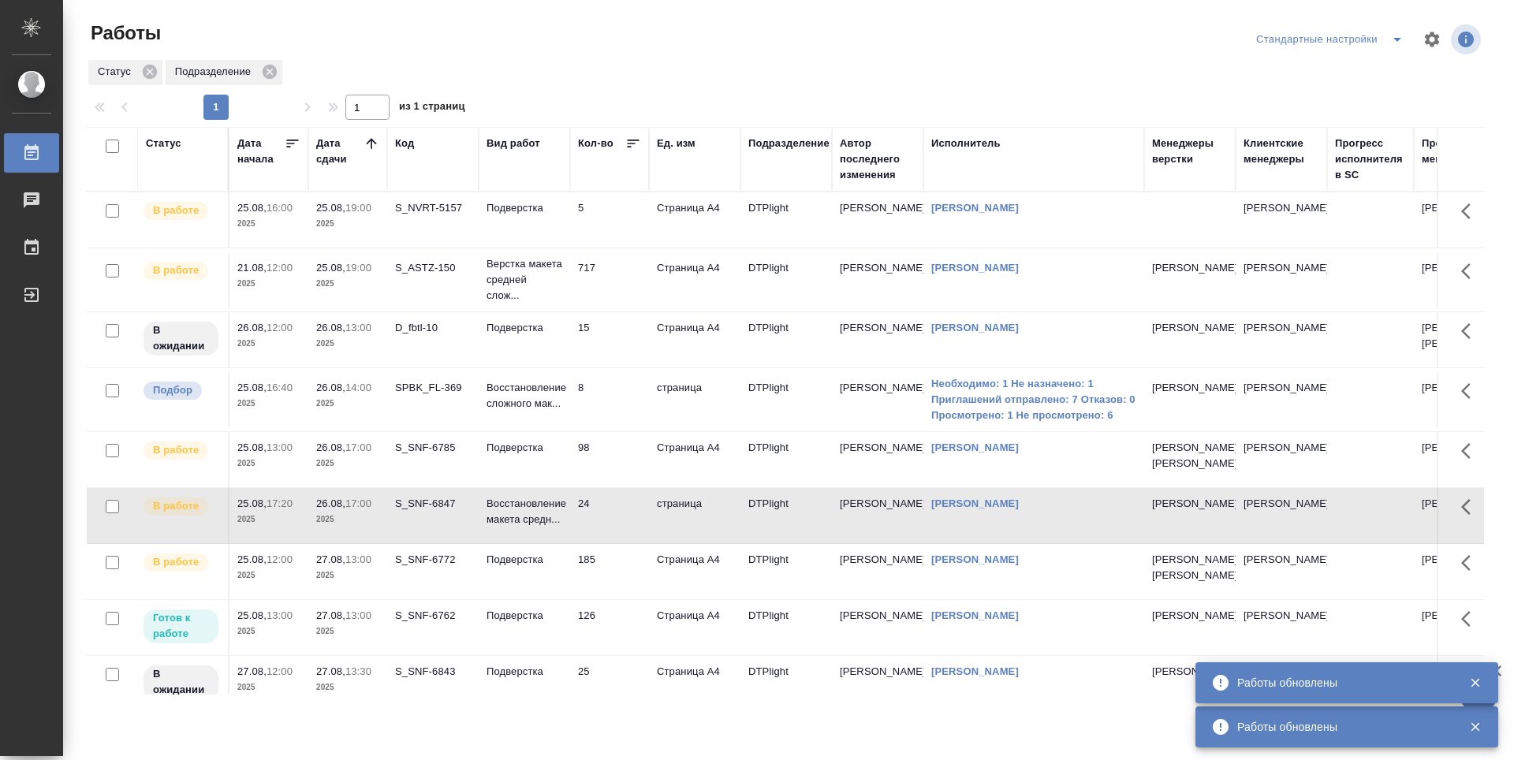 Image resolution: width=1514 pixels, height=760 pixels. Describe the element at coordinates (1370, 159) in the screenshot. I see `div: Прогресс исполнителя в SC` at that location.